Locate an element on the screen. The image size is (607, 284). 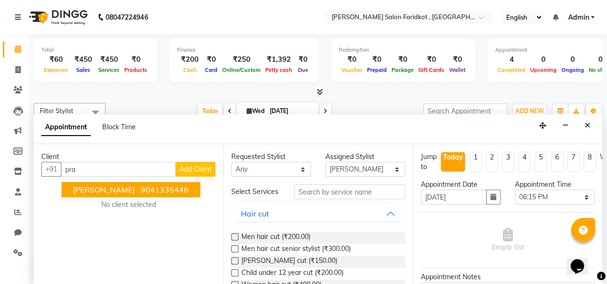
span: Online/Custom is located at coordinates (241, 70).